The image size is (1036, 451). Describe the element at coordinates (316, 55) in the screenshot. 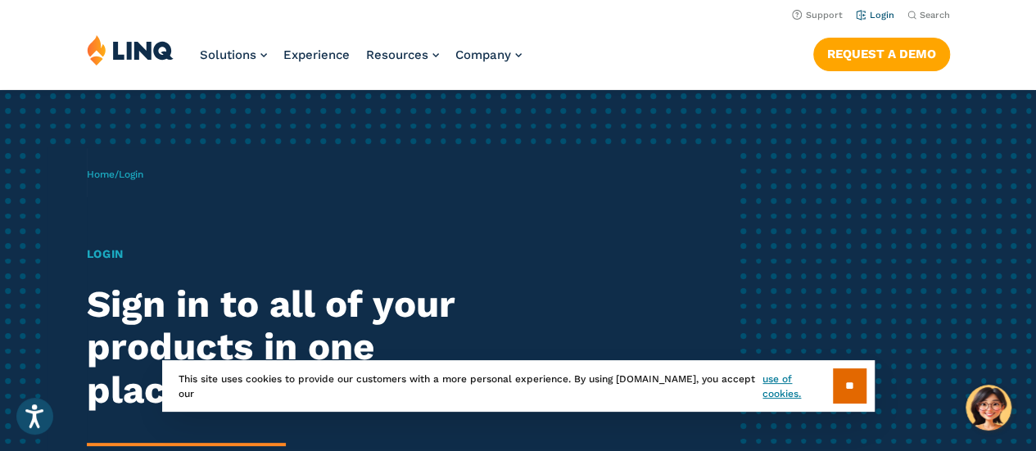

I see `span: Experience` at that location.